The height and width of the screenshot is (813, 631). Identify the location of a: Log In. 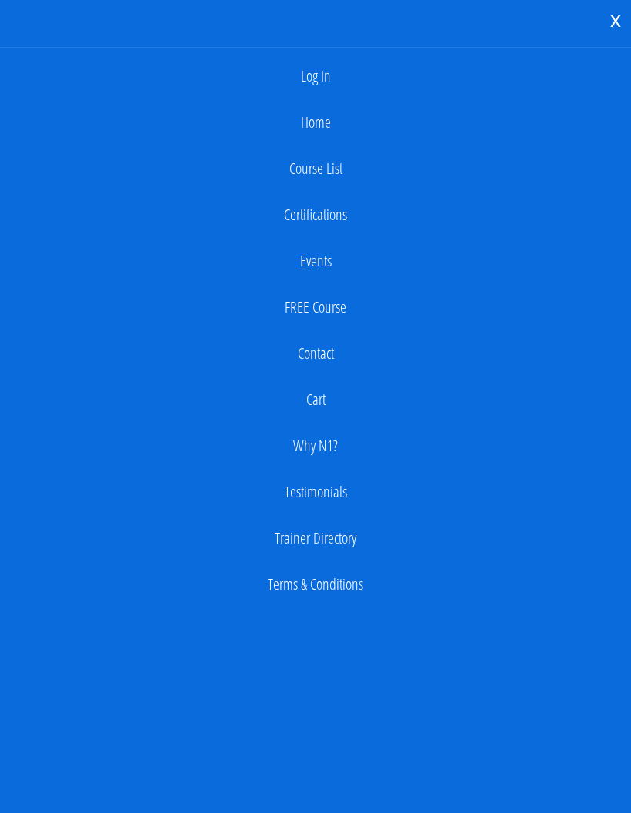
(316, 76).